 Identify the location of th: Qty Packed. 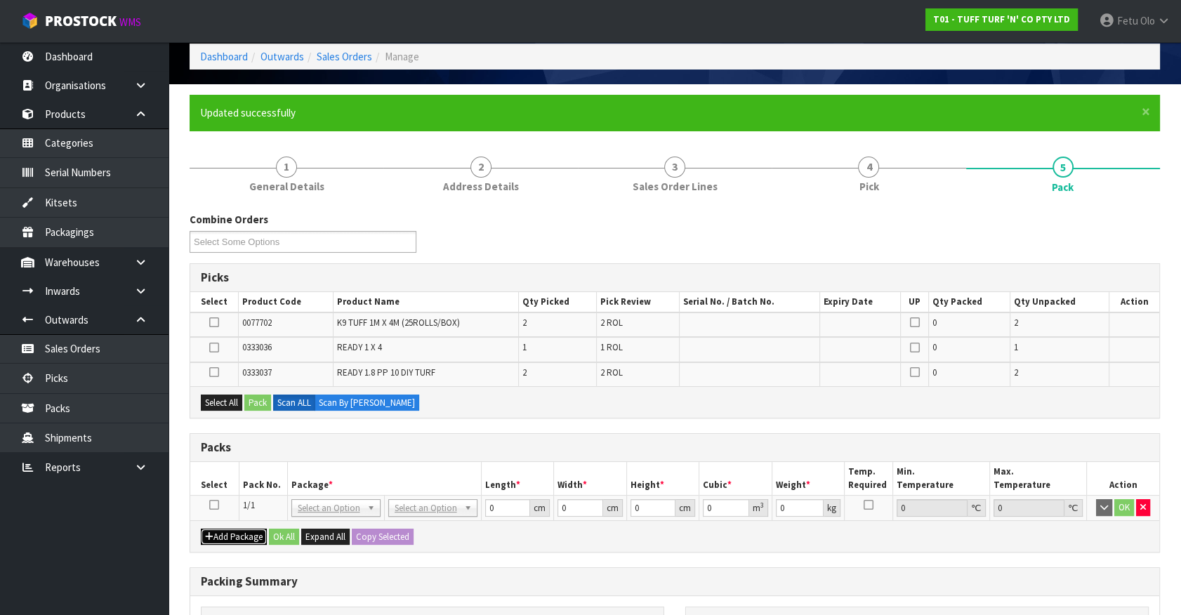
(969, 302).